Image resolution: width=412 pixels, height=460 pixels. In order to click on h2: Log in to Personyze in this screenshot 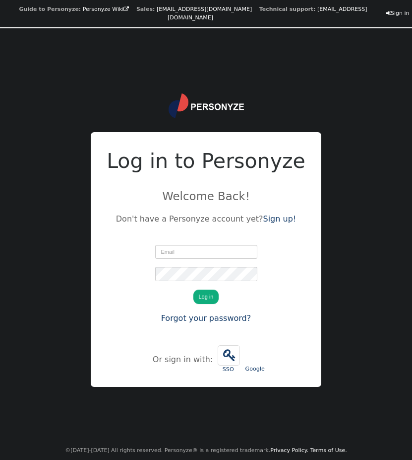, I will do `click(206, 161)`.